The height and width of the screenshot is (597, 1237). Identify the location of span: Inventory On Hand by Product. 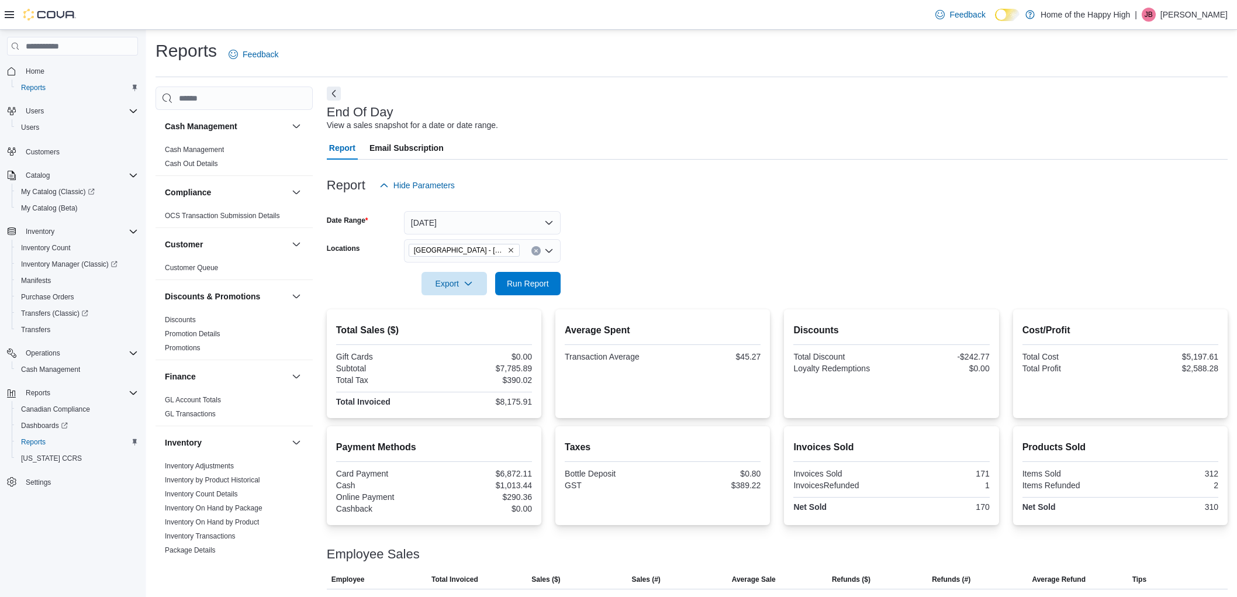
(212, 522).